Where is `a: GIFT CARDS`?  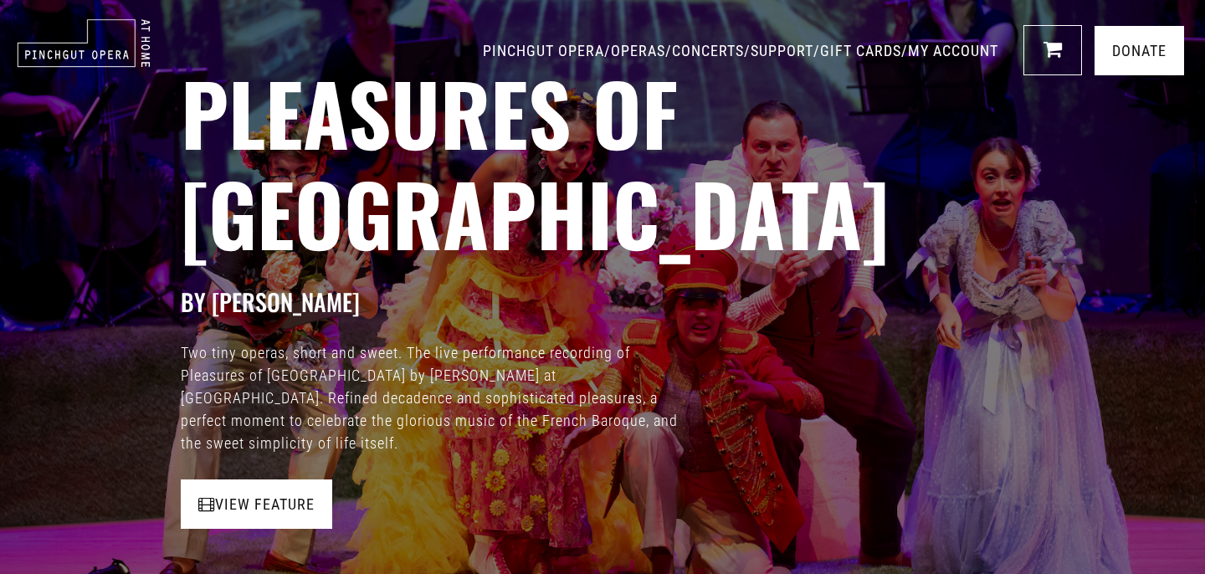
a: GIFT CARDS is located at coordinates (861, 50).